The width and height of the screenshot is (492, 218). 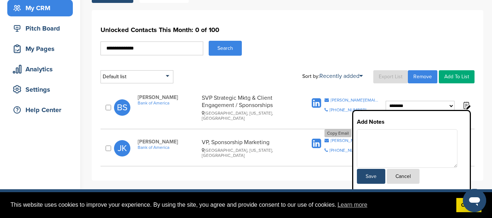 I want to click on div: Copy Email, so click(x=338, y=133).